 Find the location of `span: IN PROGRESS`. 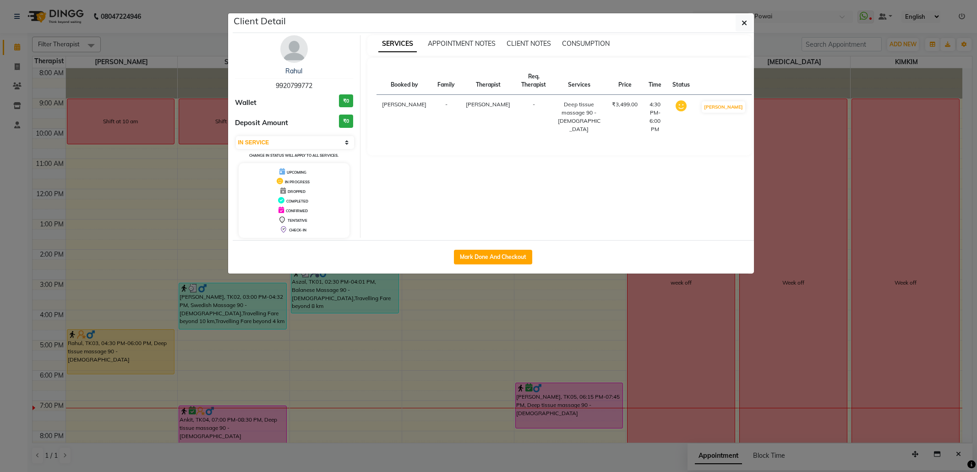

span: IN PROGRESS is located at coordinates (297, 182).